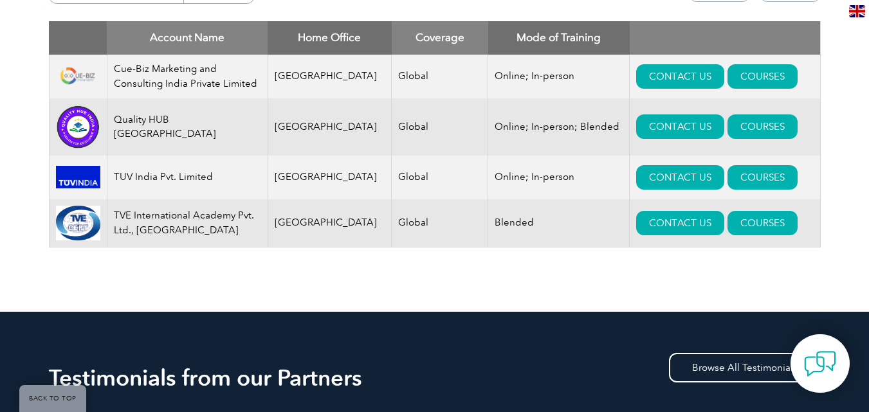  I want to click on th: Mode of Training: activate to sort column ascending, so click(559, 38).